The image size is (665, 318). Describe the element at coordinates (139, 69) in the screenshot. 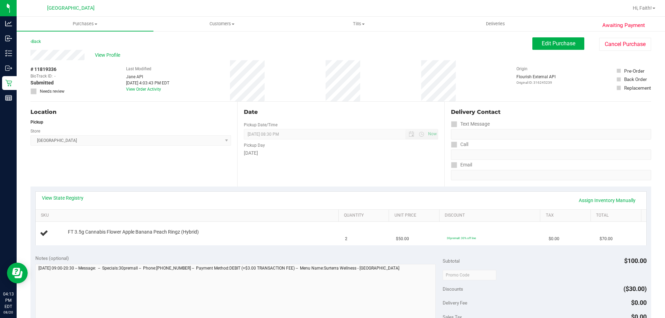

I see `label: Last Modified` at that location.